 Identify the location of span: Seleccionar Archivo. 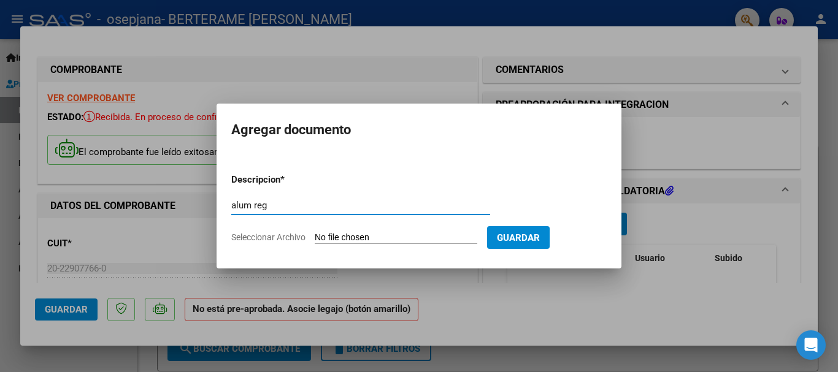
(268, 237).